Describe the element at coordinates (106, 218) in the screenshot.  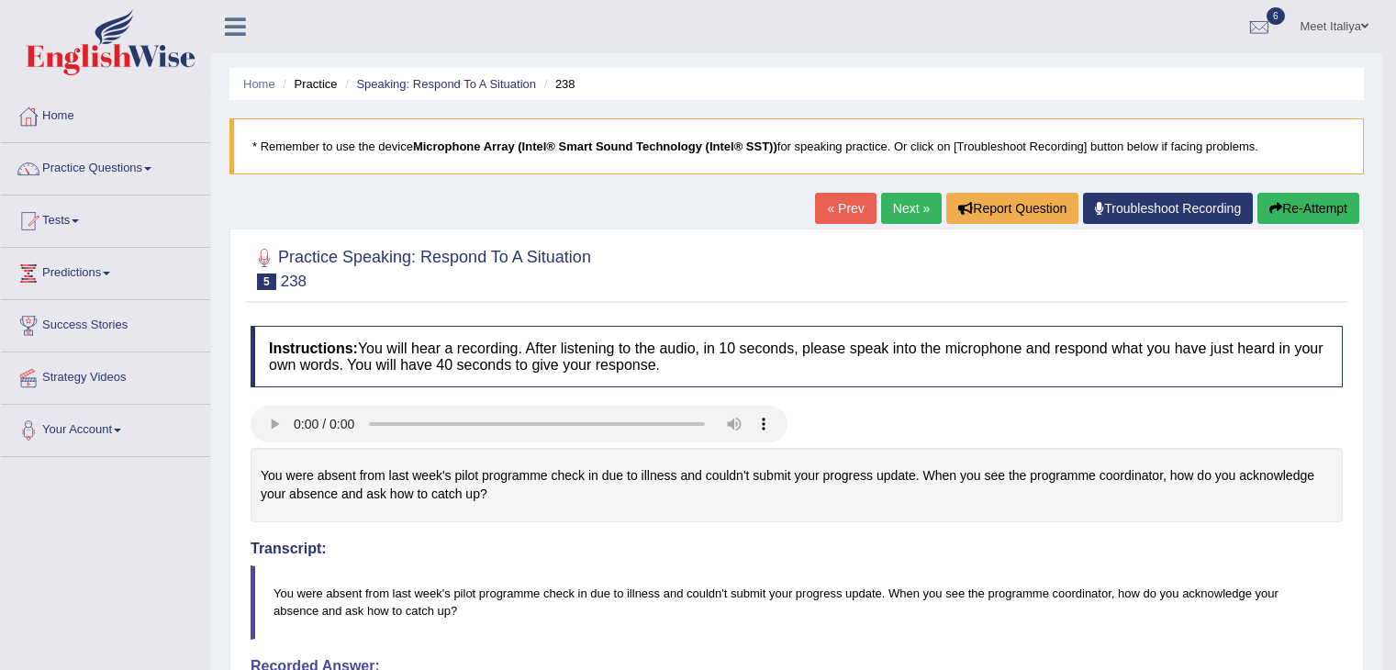
I see `a: Tests` at that location.